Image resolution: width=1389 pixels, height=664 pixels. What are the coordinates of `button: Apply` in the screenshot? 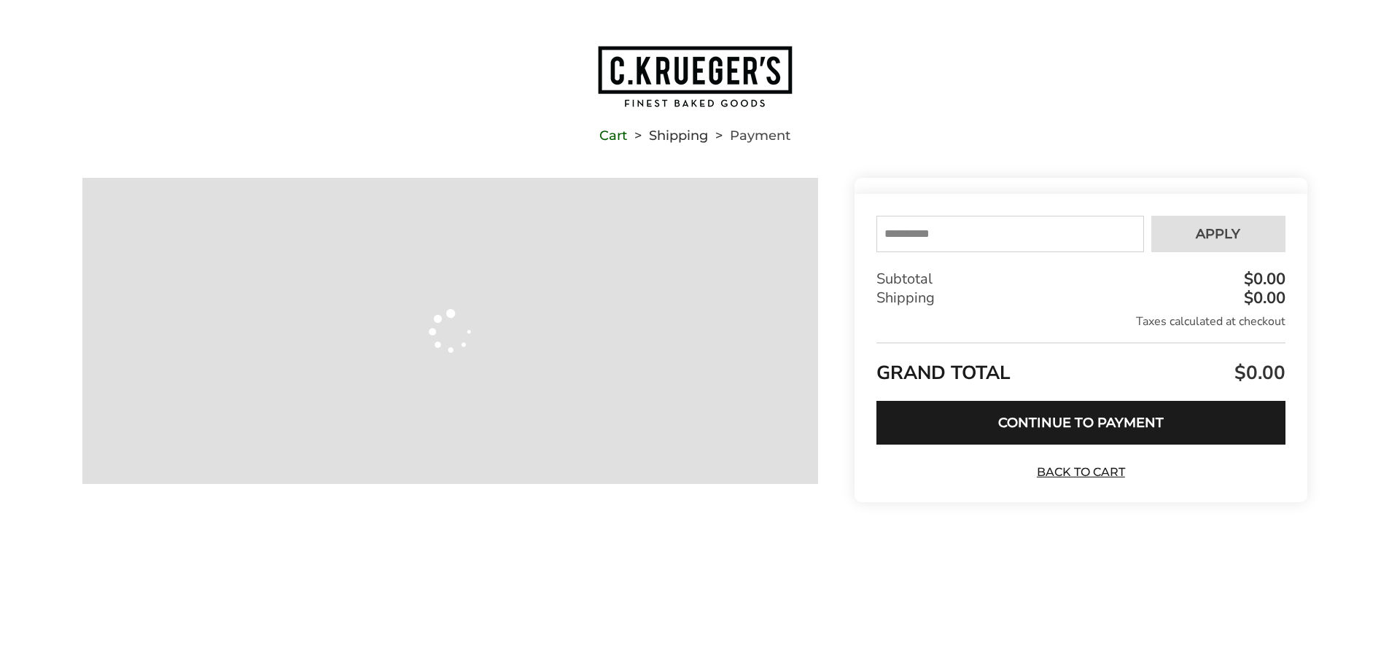 It's located at (1218, 234).